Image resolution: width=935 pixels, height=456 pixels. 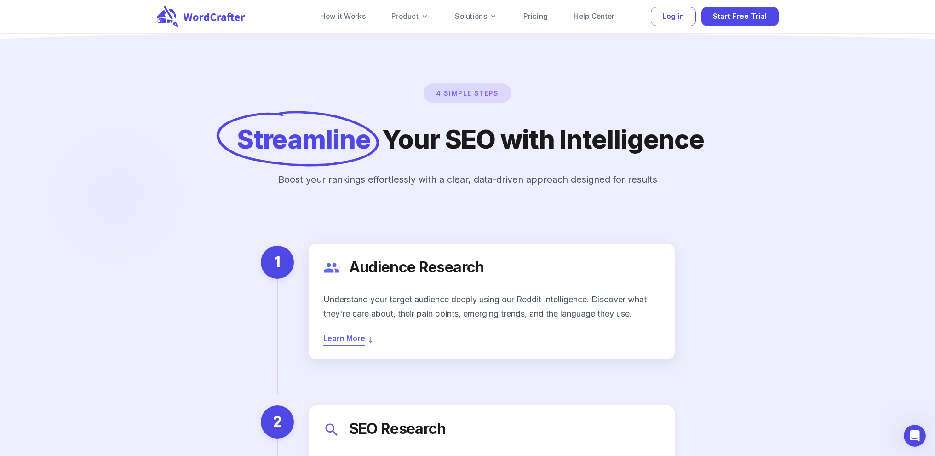 What do you see at coordinates (277, 422) in the screenshot?
I see `div: 2` at bounding box center [277, 422].